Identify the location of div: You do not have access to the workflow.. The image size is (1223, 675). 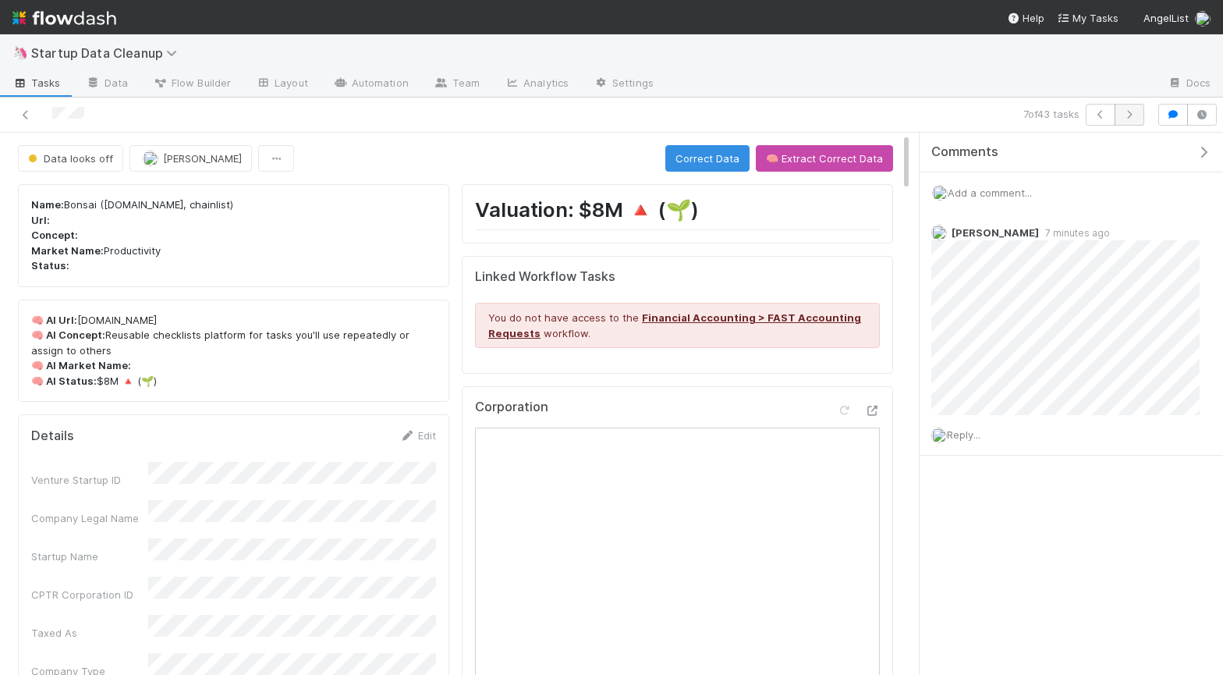
(677, 325).